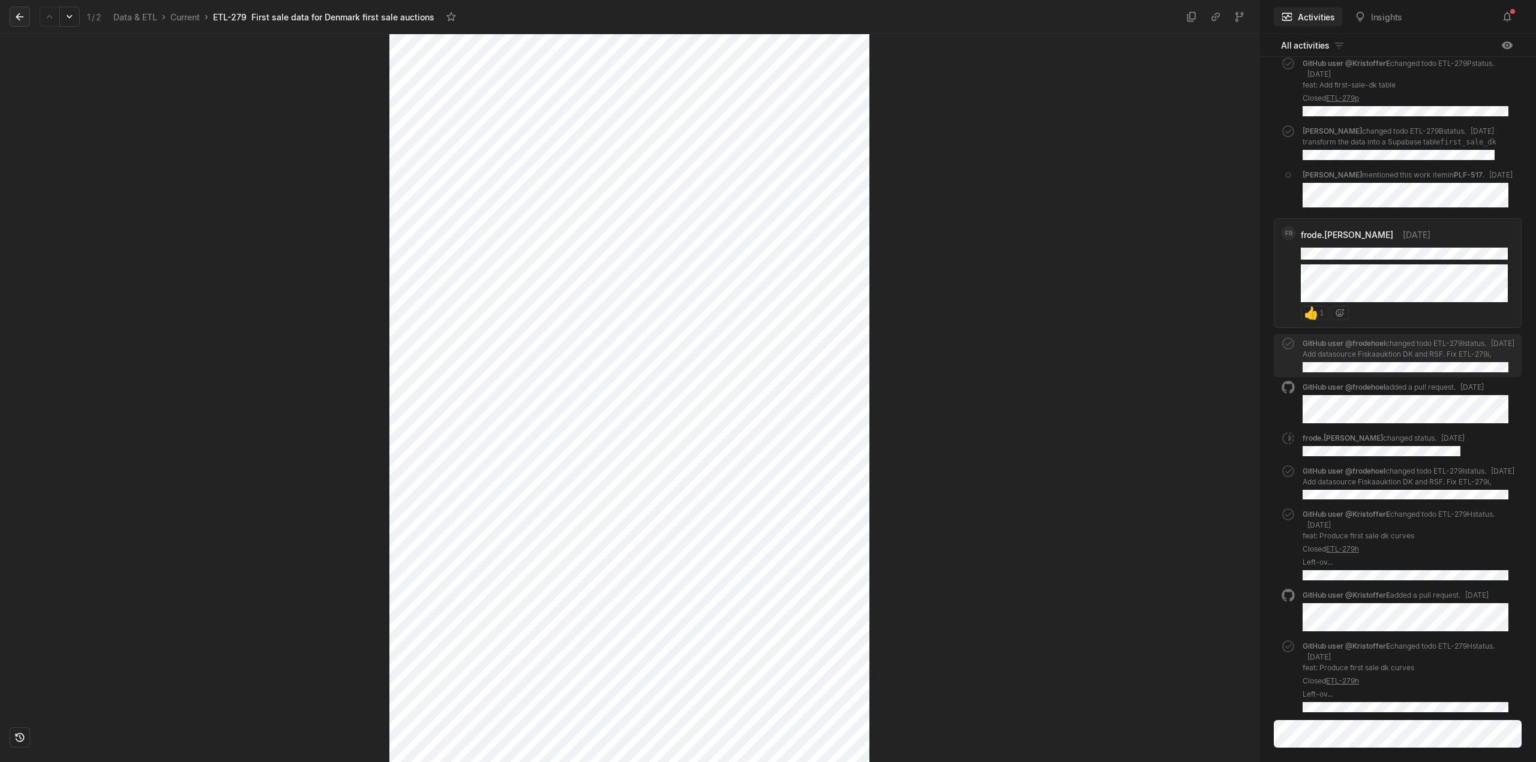 This screenshot has width=1536, height=762. I want to click on p: feat: Add first-sale-dk table, so click(1408, 85).